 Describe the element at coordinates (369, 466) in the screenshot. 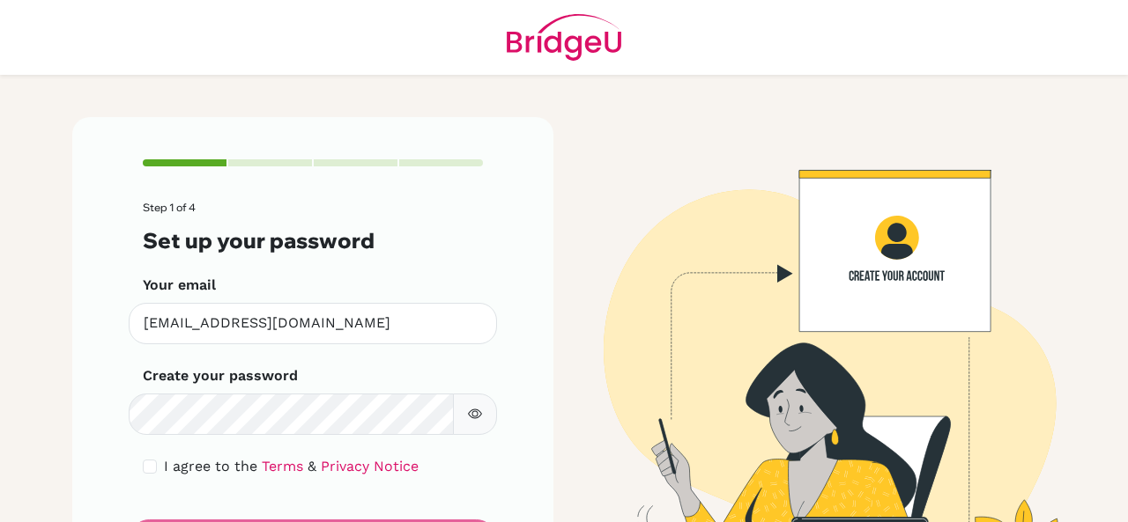

I see `a: Privacy Notice` at that location.